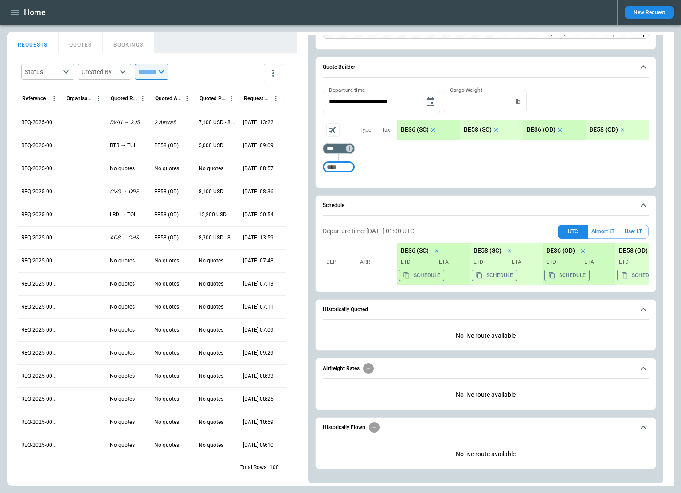 The width and height of the screenshot is (681, 493). Describe the element at coordinates (40, 307) in the screenshot. I see `p: REQ-2025-000307` at that location.